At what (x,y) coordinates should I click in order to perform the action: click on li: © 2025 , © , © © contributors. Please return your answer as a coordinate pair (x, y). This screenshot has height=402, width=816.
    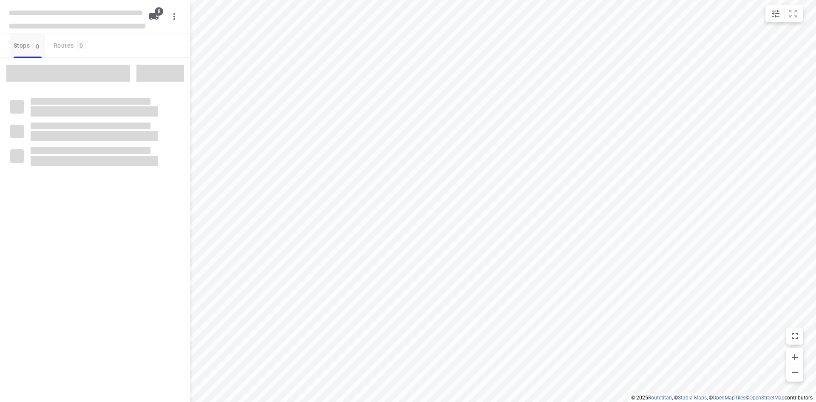
    Looking at the image, I should click on (722, 397).